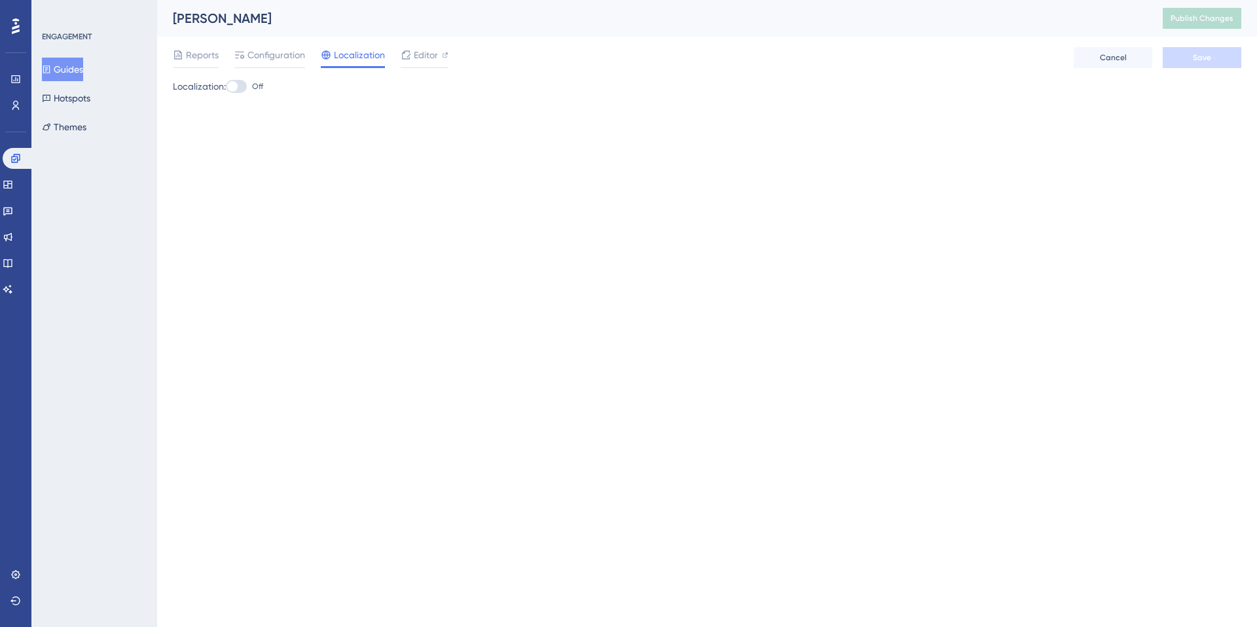  Describe the element at coordinates (67, 37) in the screenshot. I see `div: ENGAGEMENT` at that location.